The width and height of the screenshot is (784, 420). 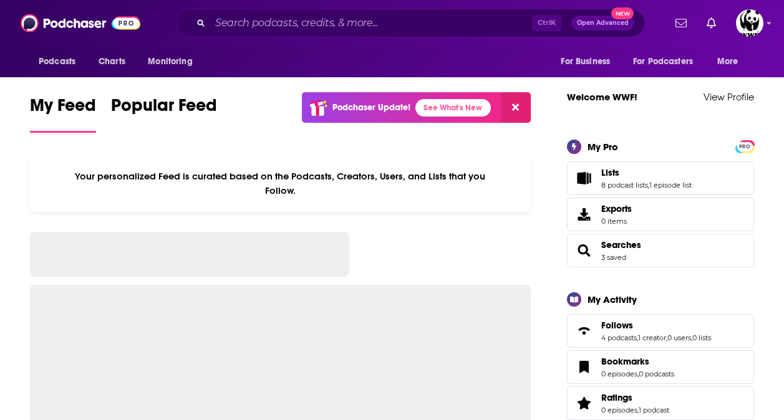 What do you see at coordinates (602, 97) in the screenshot?
I see `a: Welcome WWF!` at bounding box center [602, 97].